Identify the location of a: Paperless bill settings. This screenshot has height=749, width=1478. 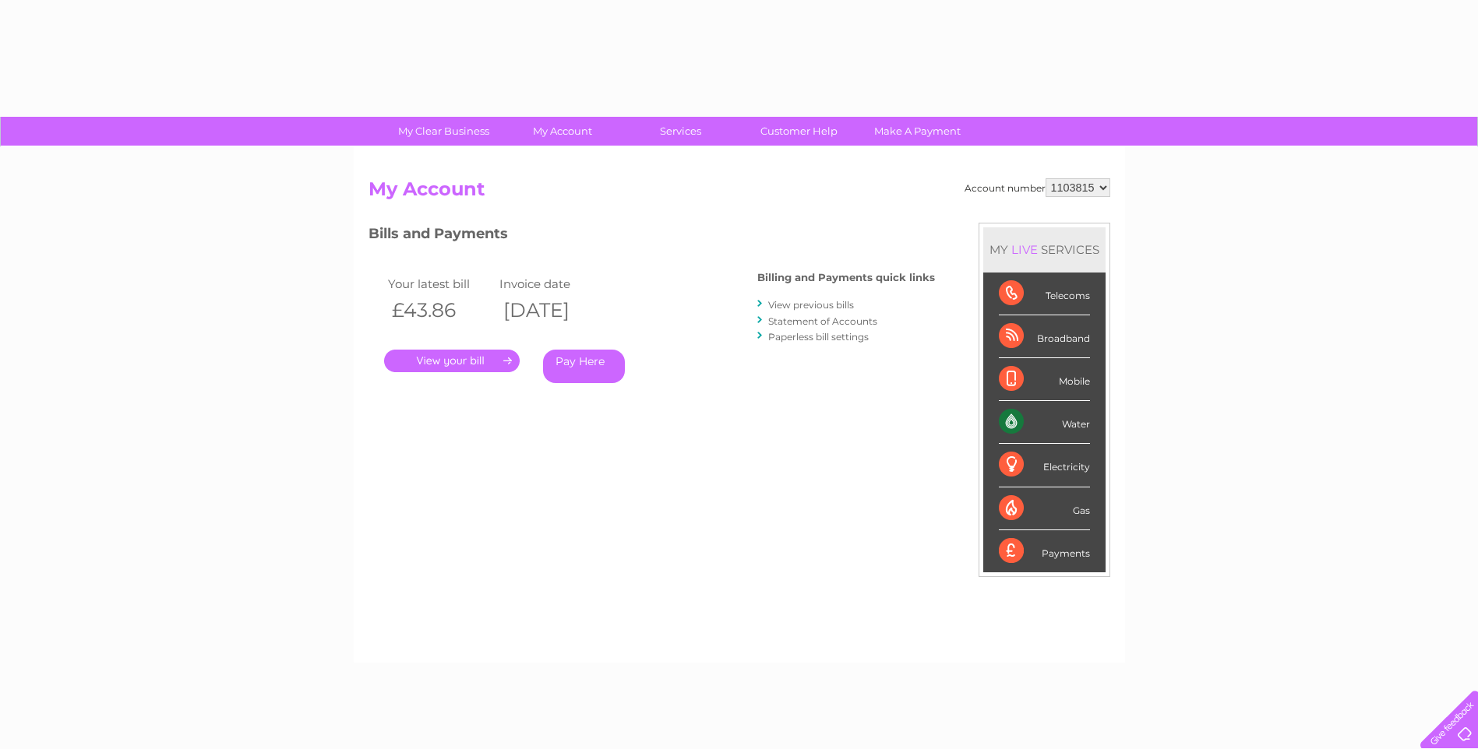
(818, 337).